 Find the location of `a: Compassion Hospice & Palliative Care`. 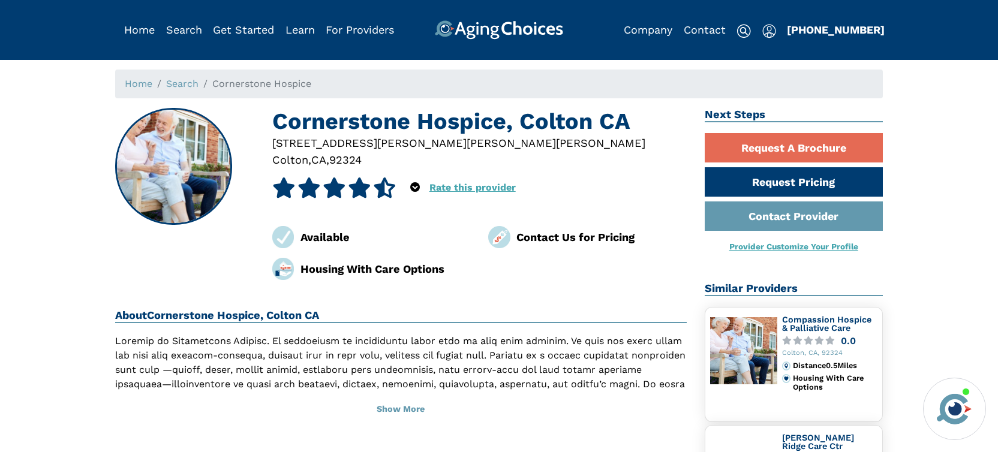

a: Compassion Hospice & Palliative Care is located at coordinates (826, 324).